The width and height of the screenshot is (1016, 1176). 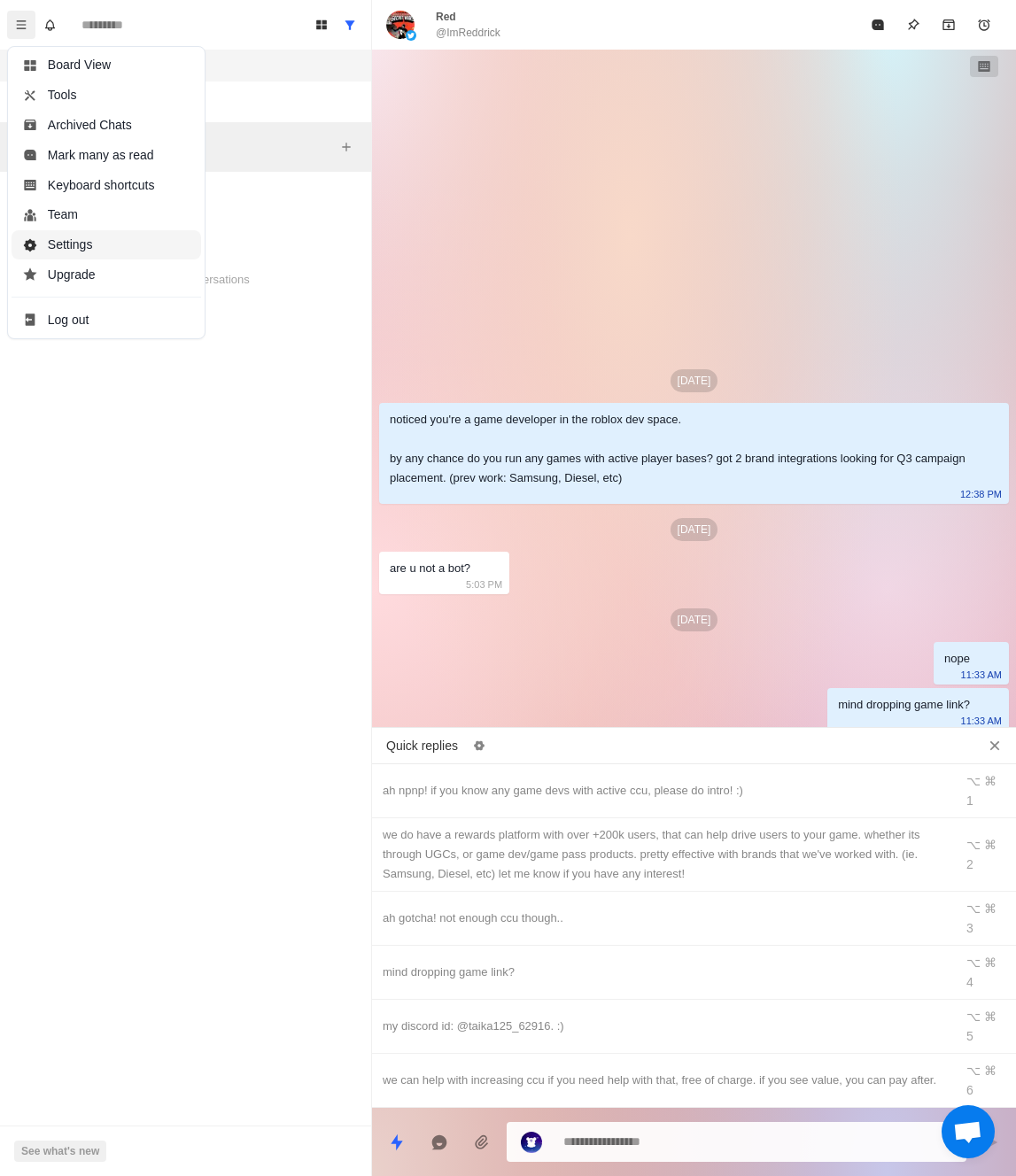 What do you see at coordinates (347, 147) in the screenshot?
I see `button: Add filters` at bounding box center [347, 147].